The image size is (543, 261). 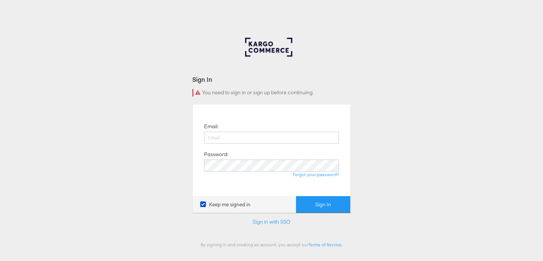 What do you see at coordinates (271, 93) in the screenshot?
I see `div: You need to sign in or sign up before continuing.` at bounding box center [271, 93].